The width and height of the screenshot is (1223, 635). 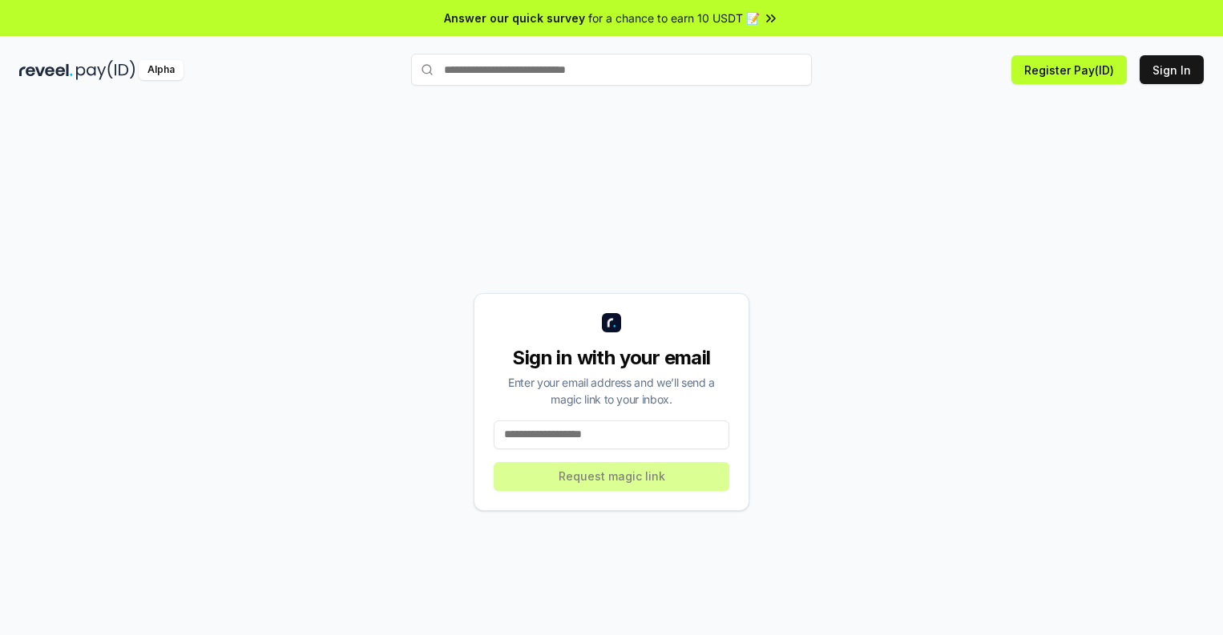 I want to click on span: Answer our quick survey, so click(x=514, y=18).